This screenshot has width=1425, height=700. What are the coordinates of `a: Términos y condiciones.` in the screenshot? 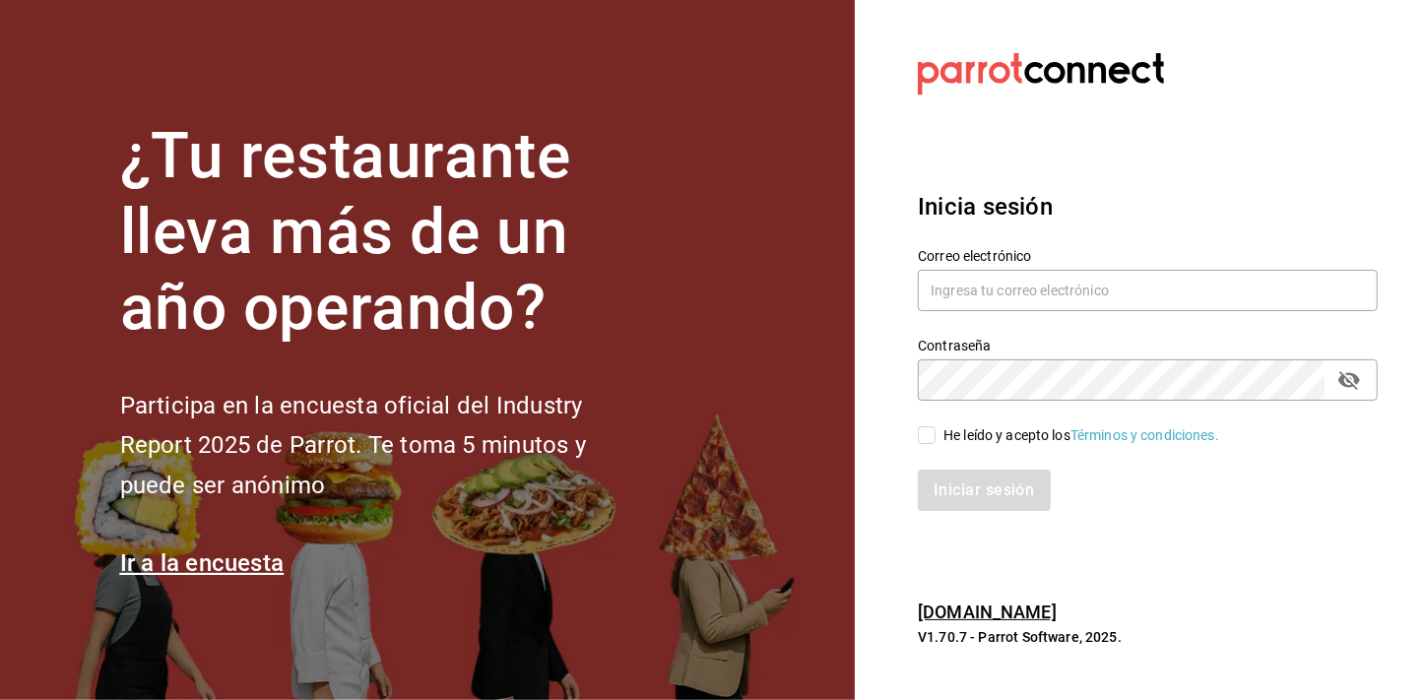 It's located at (1144, 435).